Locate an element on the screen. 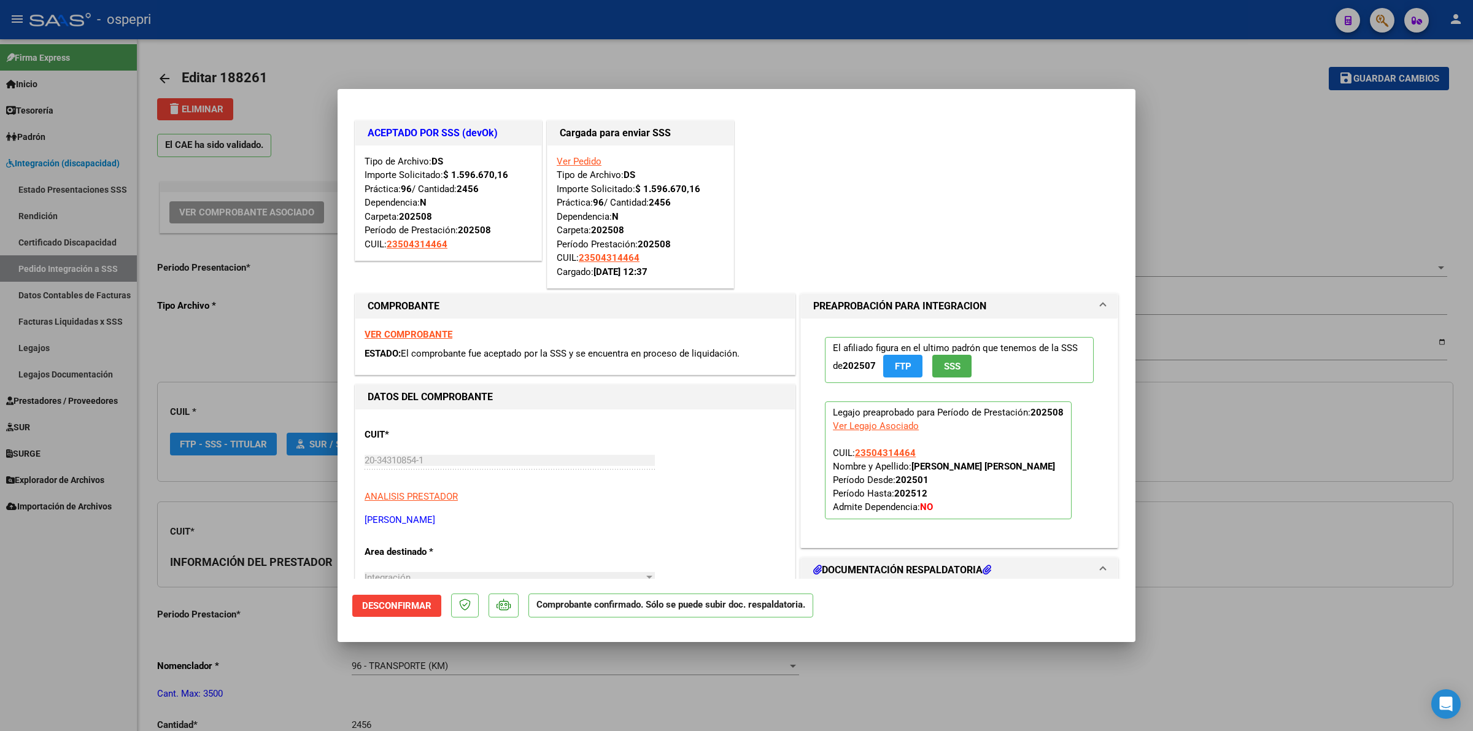  p: Area destinado * is located at coordinates (428, 552).